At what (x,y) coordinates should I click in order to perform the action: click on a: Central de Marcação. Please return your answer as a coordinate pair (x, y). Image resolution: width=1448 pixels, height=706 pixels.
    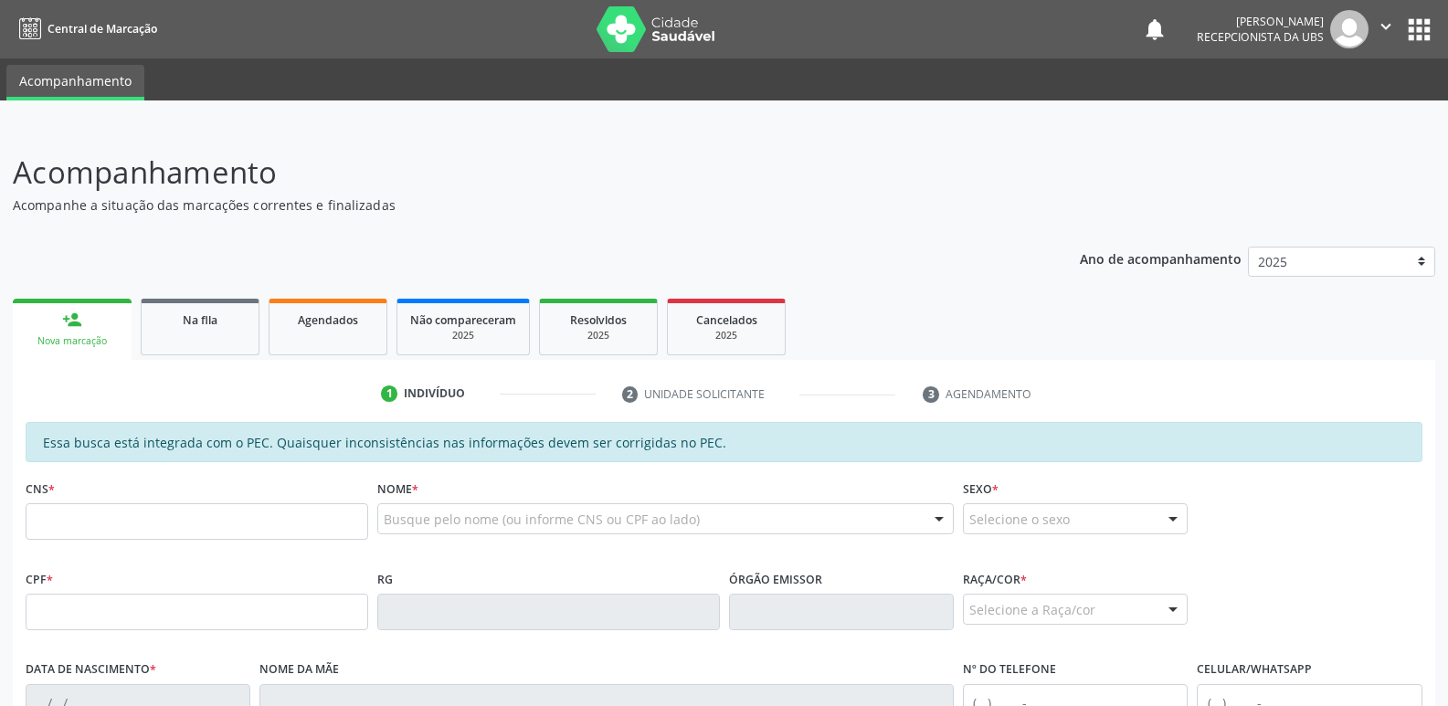
    Looking at the image, I should click on (85, 28).